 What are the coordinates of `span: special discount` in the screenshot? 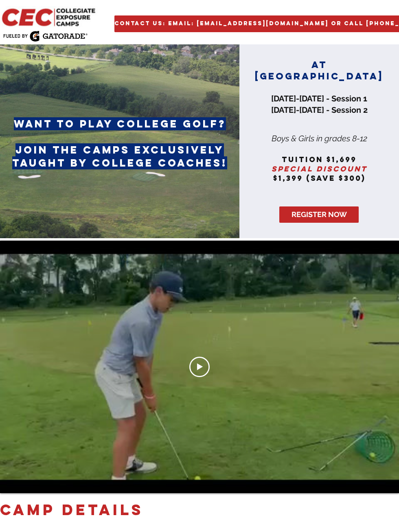 It's located at (319, 168).